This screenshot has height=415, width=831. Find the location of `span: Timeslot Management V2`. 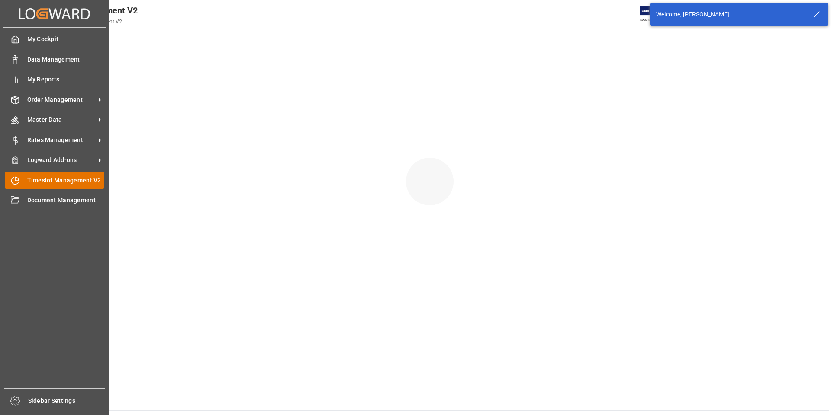

span: Timeslot Management V2 is located at coordinates (66, 180).